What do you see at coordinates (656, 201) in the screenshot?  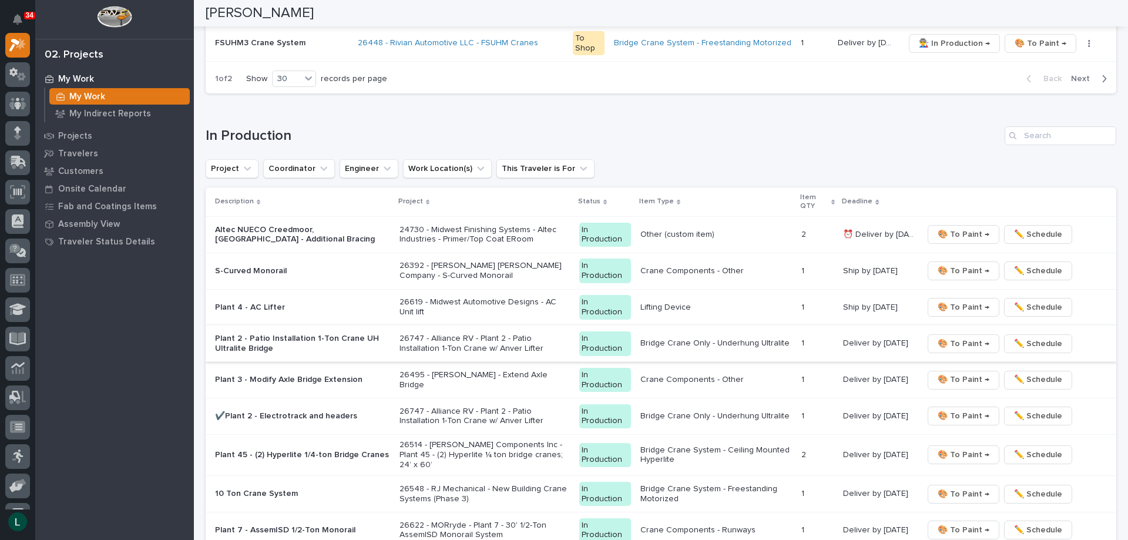 I see `p: Item Type` at bounding box center [656, 201].